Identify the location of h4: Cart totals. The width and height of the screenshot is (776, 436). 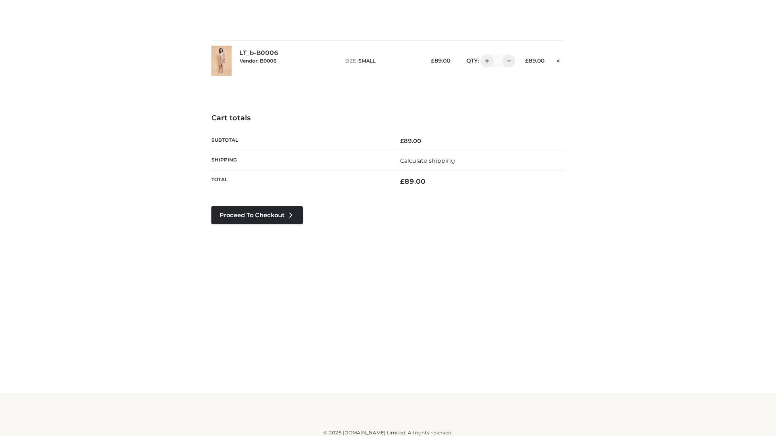
(388, 118).